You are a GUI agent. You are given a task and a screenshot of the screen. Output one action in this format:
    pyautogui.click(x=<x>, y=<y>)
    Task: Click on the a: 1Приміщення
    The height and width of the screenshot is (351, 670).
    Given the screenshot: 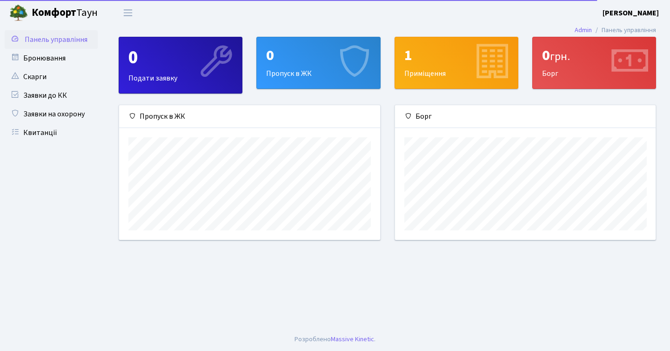 What is the action you would take?
    pyautogui.click(x=456, y=63)
    